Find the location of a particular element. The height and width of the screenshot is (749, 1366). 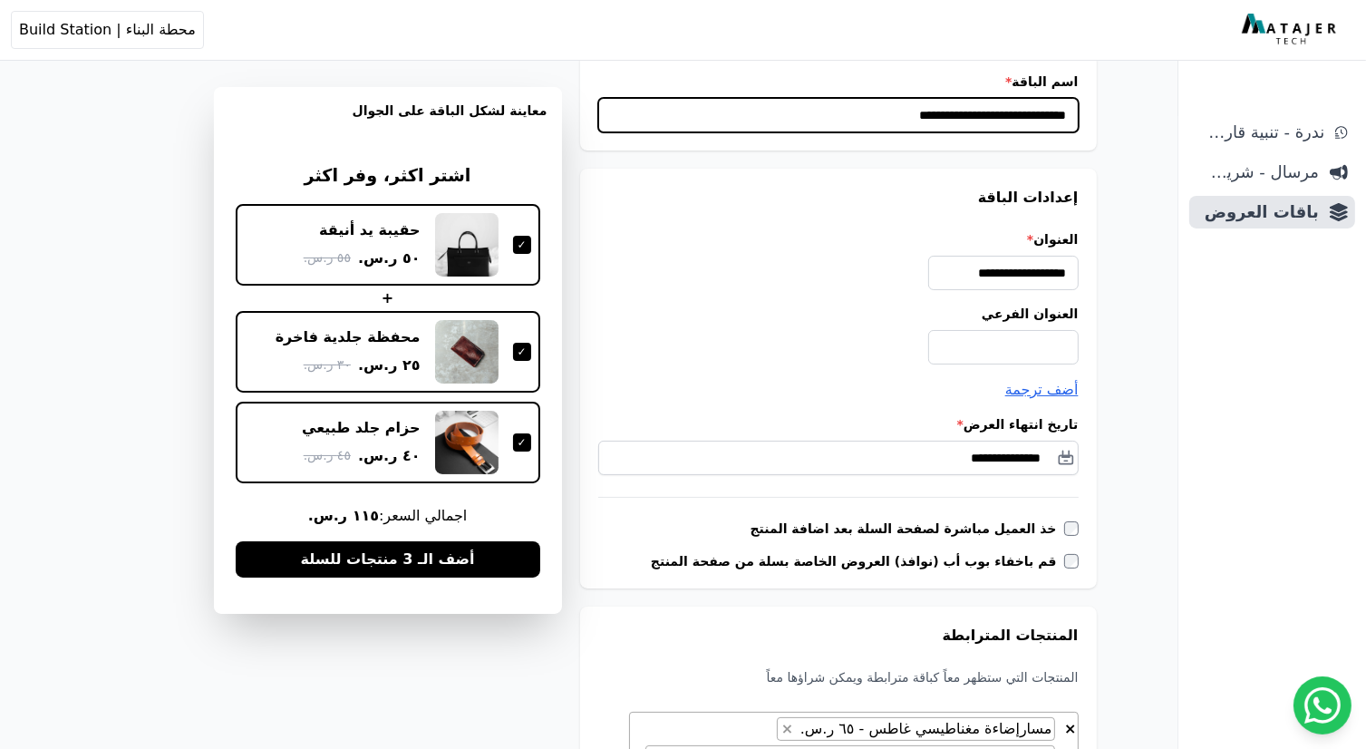

img: حزام جلد طبيعي is located at coordinates (467, 442).